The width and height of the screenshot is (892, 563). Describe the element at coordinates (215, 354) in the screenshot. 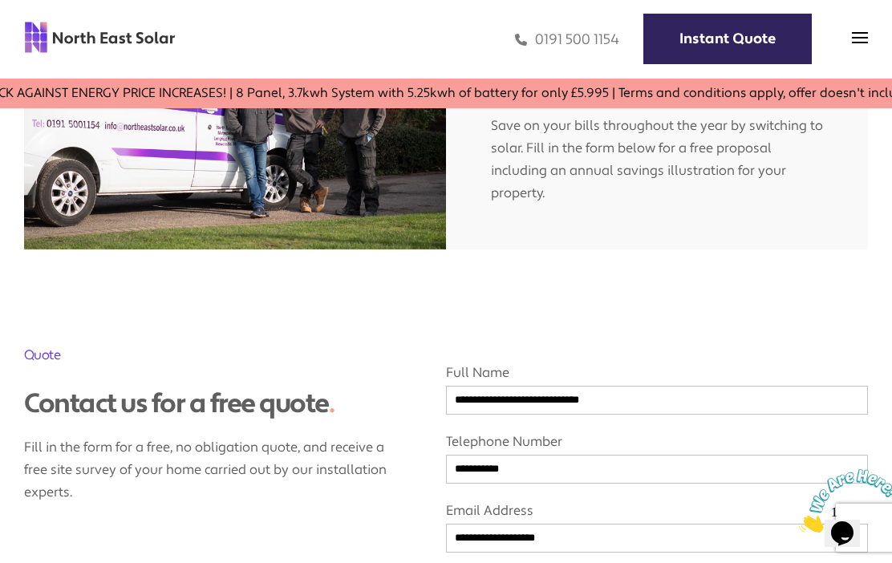

I see `h2: Quote` at that location.